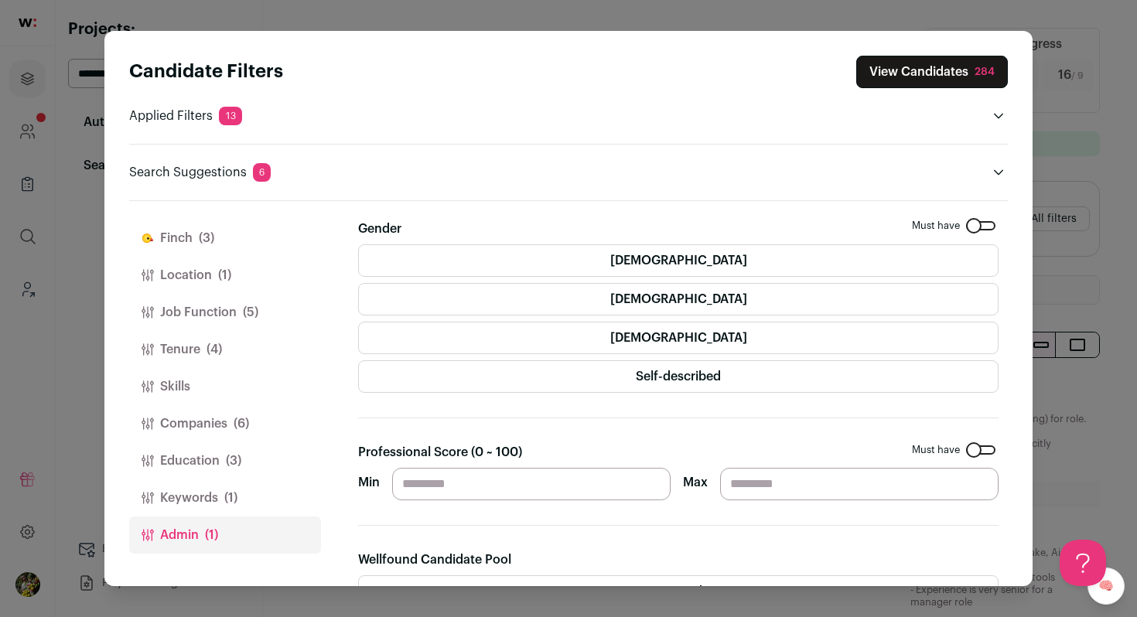 The height and width of the screenshot is (617, 1137). What do you see at coordinates (230, 116) in the screenshot?
I see `span: 13` at bounding box center [230, 116].